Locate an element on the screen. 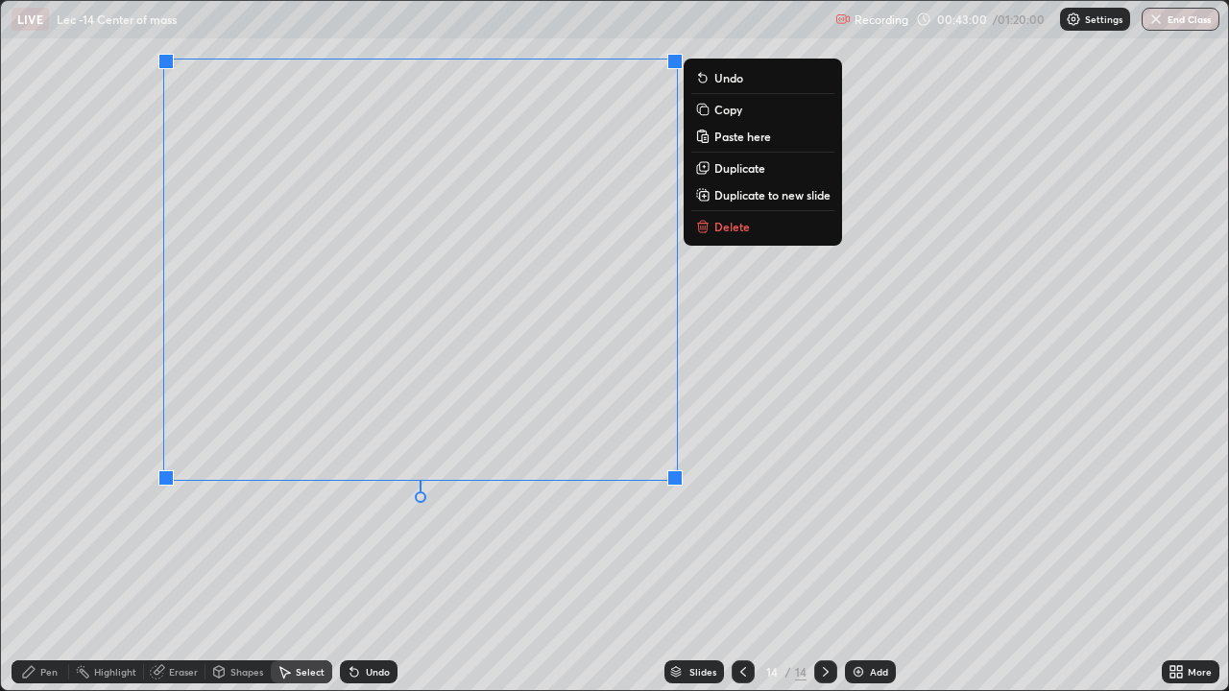 Image resolution: width=1229 pixels, height=691 pixels. button: Delete is located at coordinates (762, 227).